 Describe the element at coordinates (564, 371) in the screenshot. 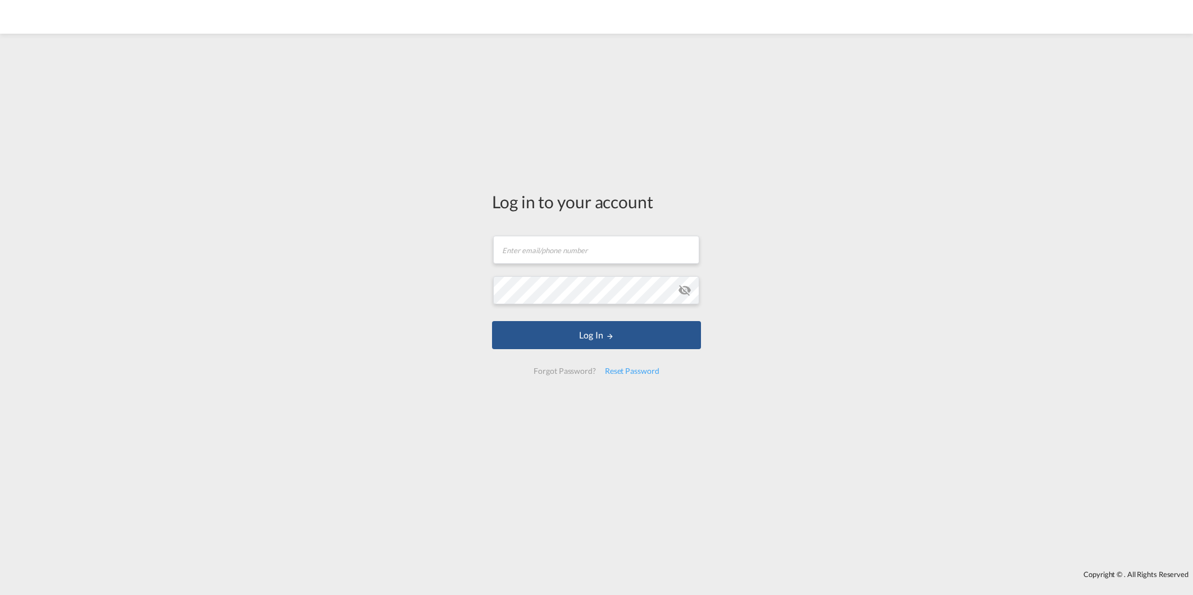

I see `div: Forgot Password?` at that location.